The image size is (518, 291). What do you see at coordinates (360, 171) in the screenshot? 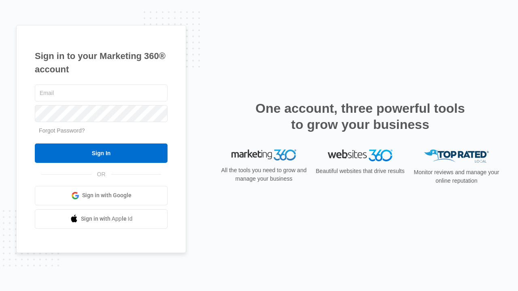
I see `p: Beautiful websites that drive results` at bounding box center [360, 171].